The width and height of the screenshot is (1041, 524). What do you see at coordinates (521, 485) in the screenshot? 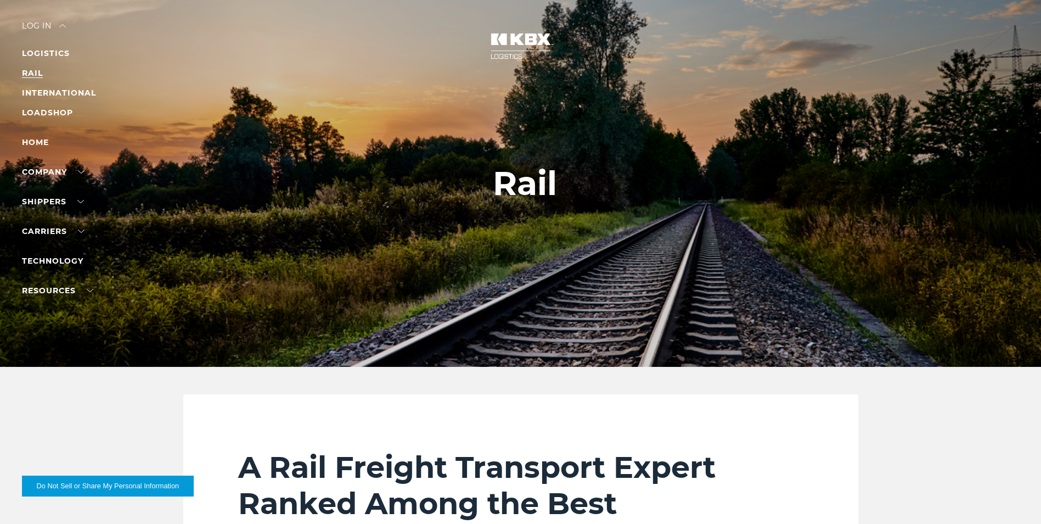
I see `h2: A Rail Freight Transport Expert Ranked Among the Best` at bounding box center [521, 485].